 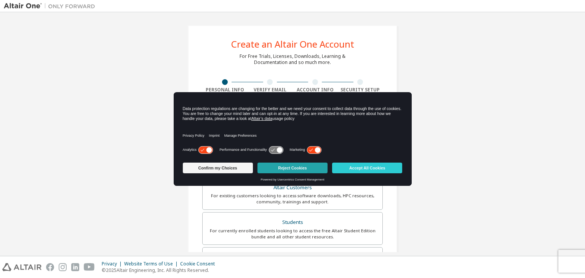 What do you see at coordinates (225, 90) in the screenshot?
I see `div: Personal Info` at bounding box center [225, 90].